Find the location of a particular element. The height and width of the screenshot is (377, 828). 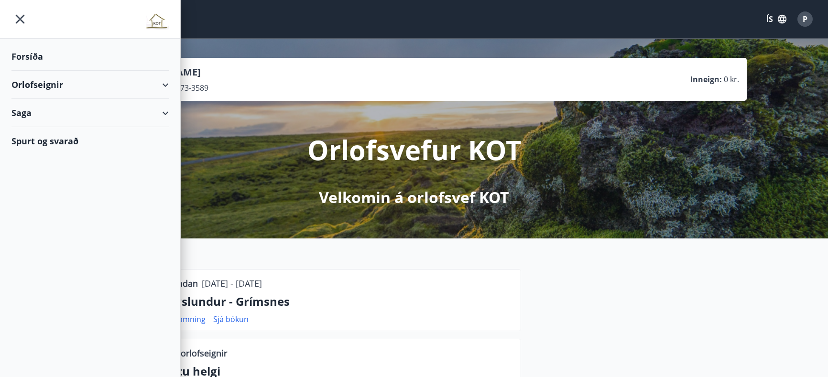

p: Inneign : is located at coordinates (706, 79).